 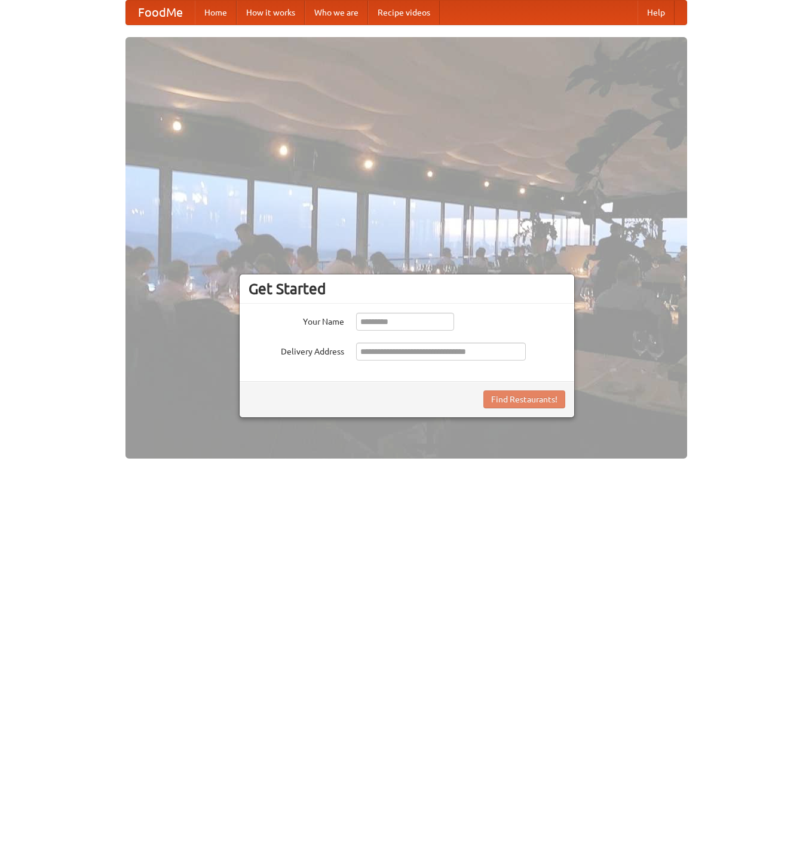 I want to click on a: Recipe videos, so click(x=404, y=13).